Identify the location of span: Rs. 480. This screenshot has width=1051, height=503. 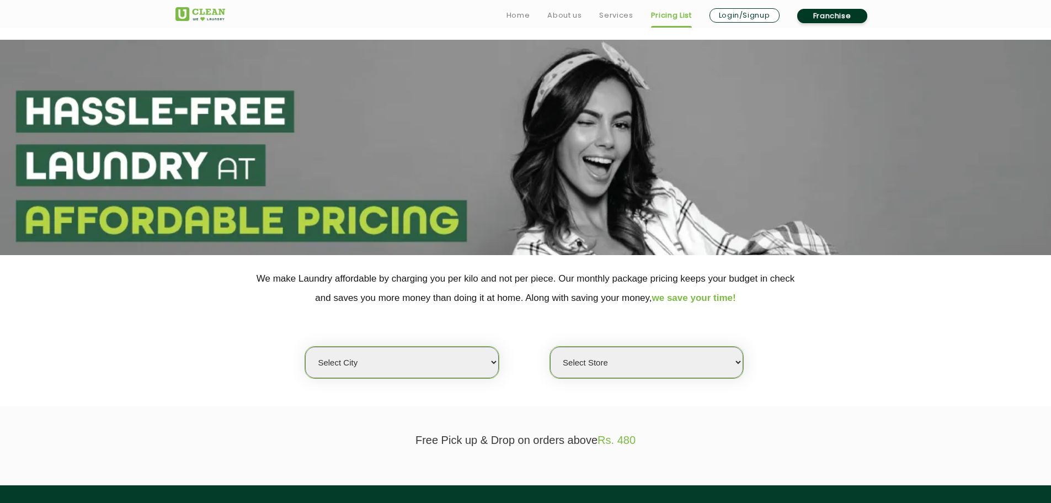
(616, 440).